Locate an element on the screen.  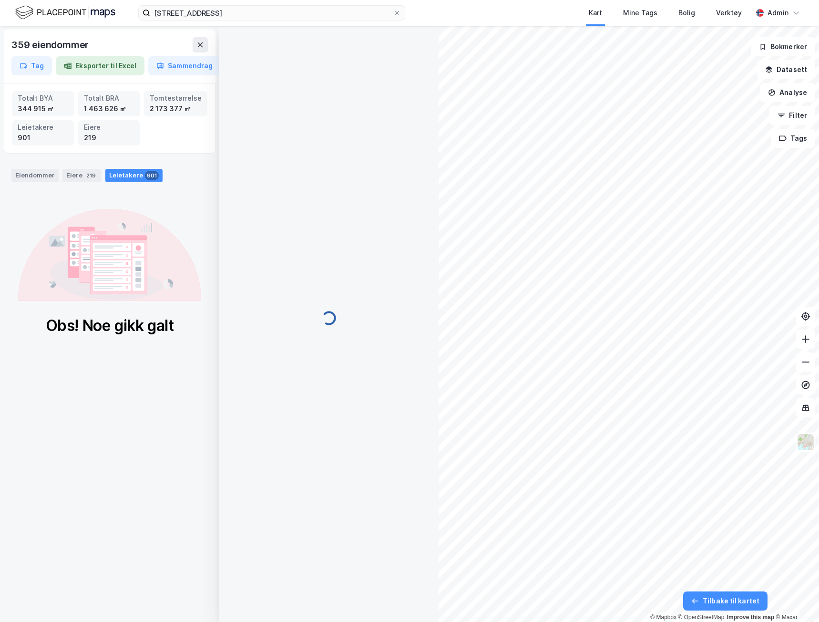
a: Mapbox is located at coordinates (663, 617).